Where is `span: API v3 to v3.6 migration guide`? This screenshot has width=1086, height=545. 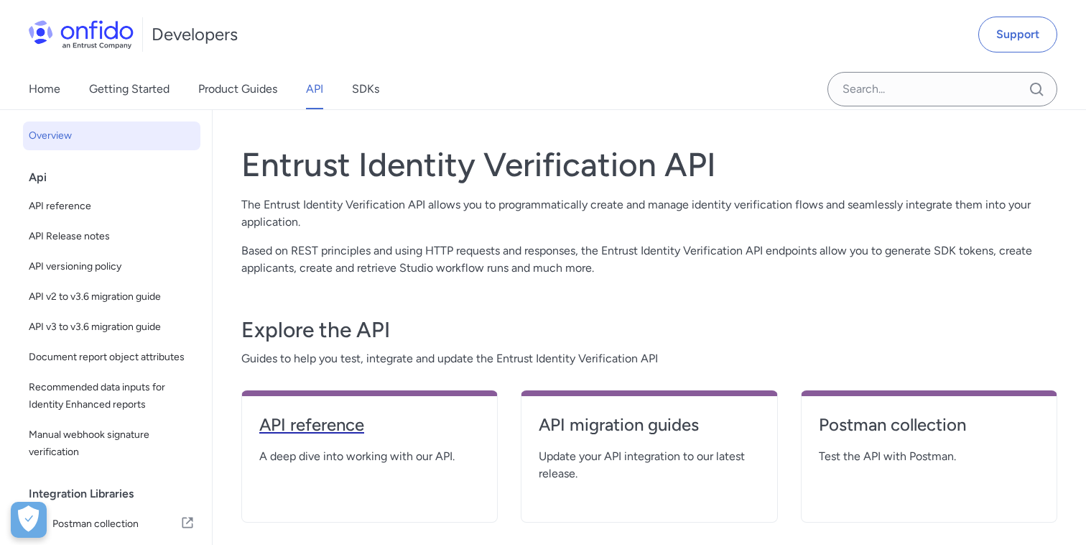 span: API v3 to v3.6 migration guide is located at coordinates (111, 327).